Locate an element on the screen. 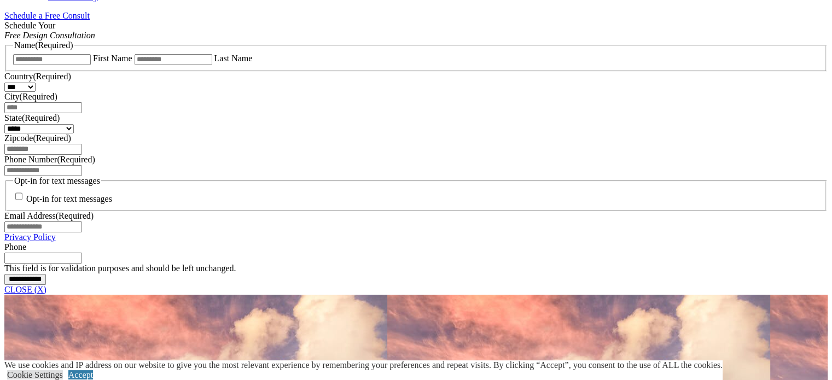 This screenshot has height=380, width=832. a: Schedule a Free Consult (opens a dropdown menu) is located at coordinates (47, 15).